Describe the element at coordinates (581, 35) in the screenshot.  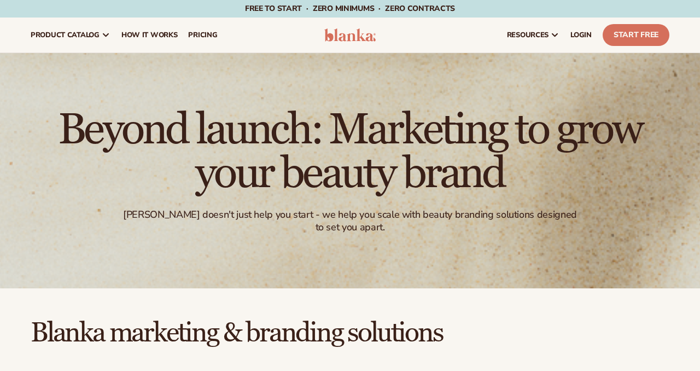
I see `span: LOGIN` at that location.